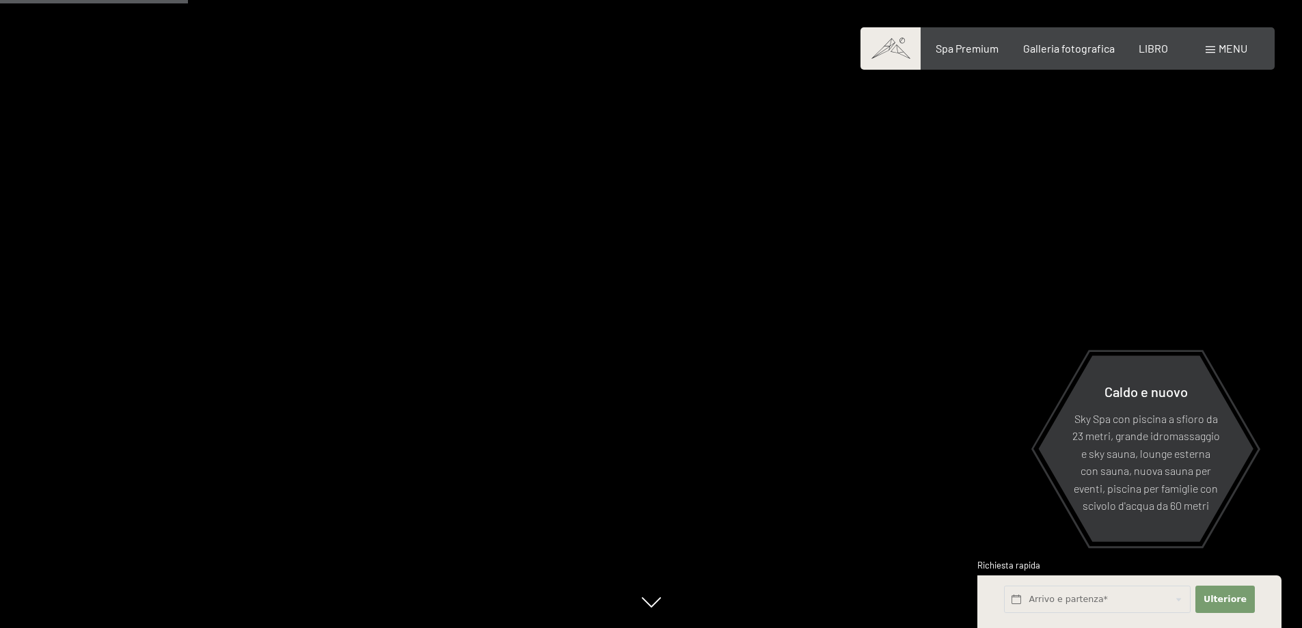 The height and width of the screenshot is (628, 1302). What do you see at coordinates (1069, 48) in the screenshot?
I see `font: Galleria fotografica` at bounding box center [1069, 48].